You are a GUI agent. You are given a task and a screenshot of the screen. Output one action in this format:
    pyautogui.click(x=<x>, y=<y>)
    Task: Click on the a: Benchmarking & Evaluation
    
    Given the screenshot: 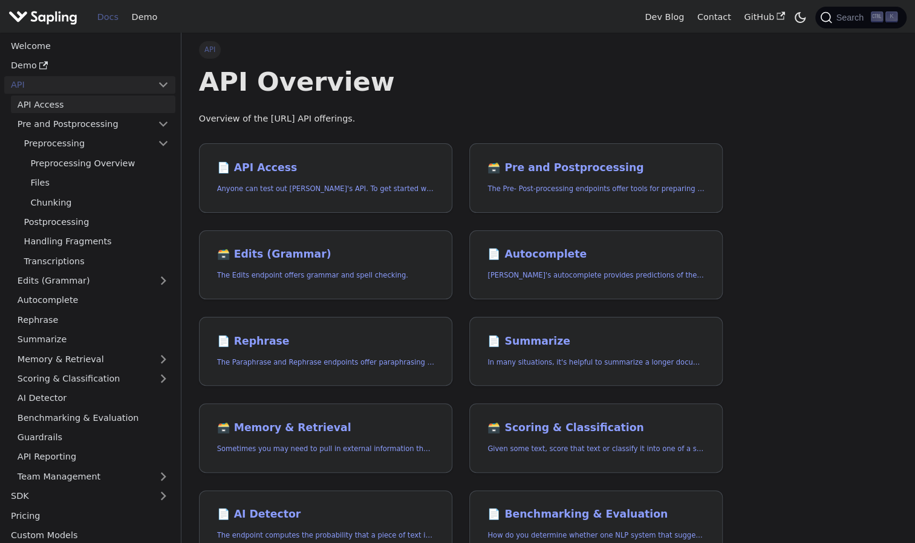 What is the action you would take?
    pyautogui.click(x=93, y=417)
    